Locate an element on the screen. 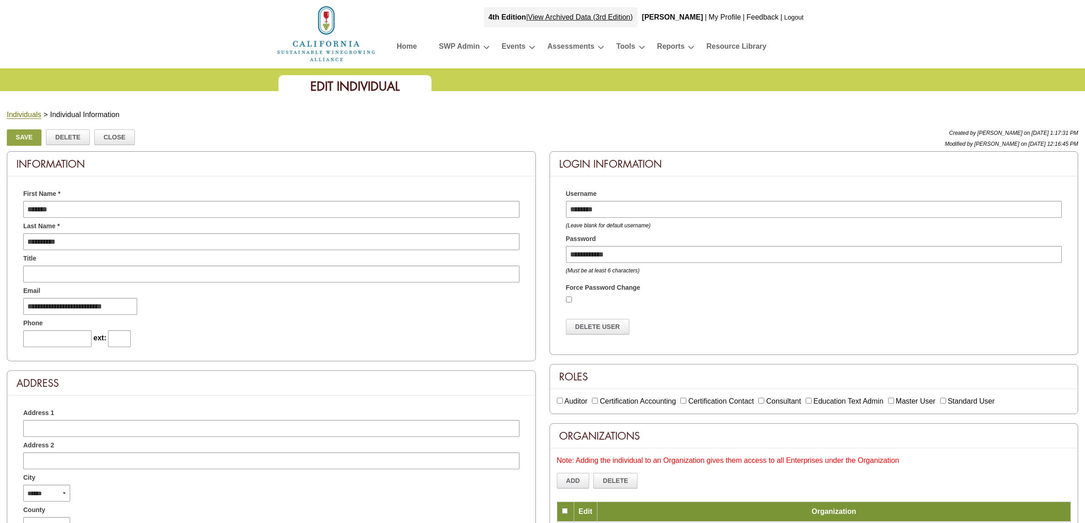  div: Address is located at coordinates (271, 383).